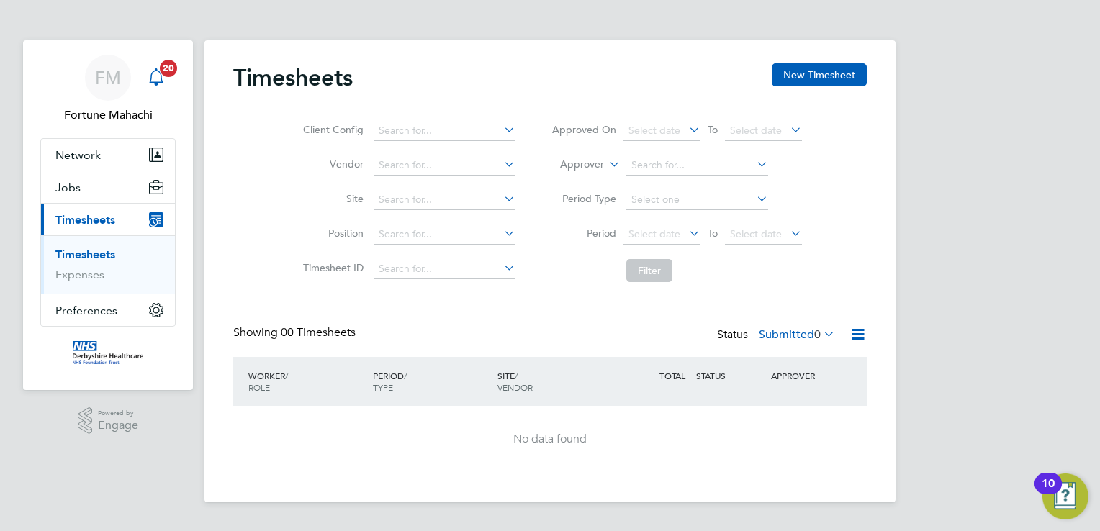 The width and height of the screenshot is (1100, 531). I want to click on div: No data found, so click(550, 439).